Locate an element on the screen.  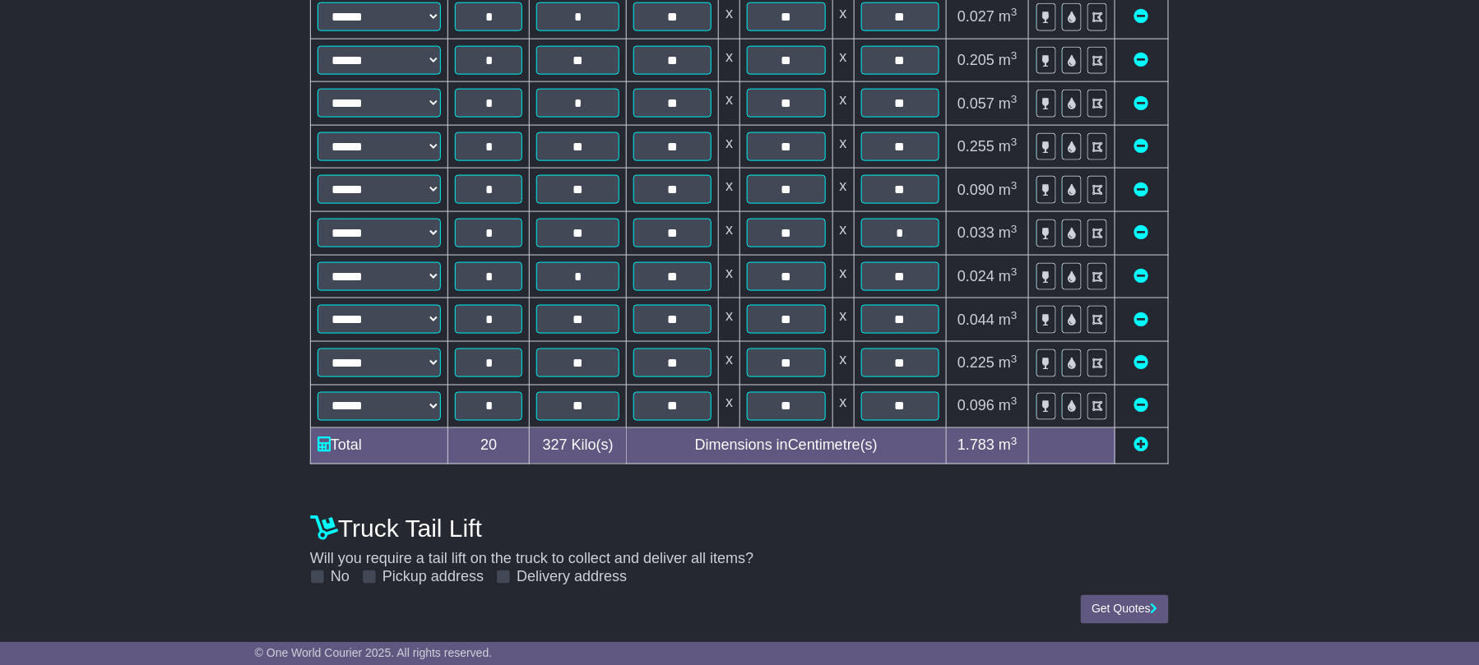
span: 327 is located at coordinates (555, 446).